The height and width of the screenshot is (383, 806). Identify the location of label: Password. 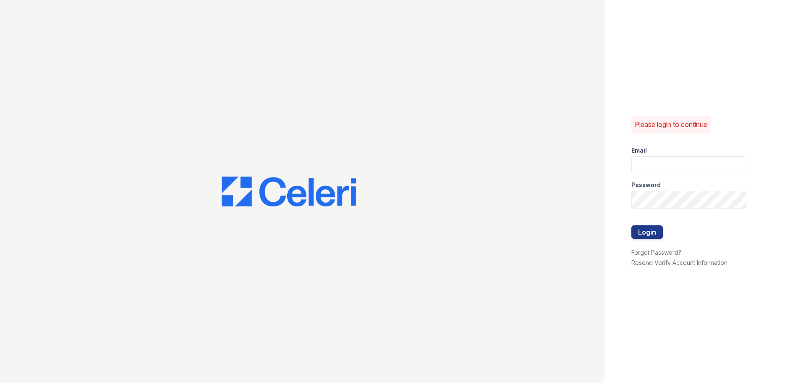
(646, 185).